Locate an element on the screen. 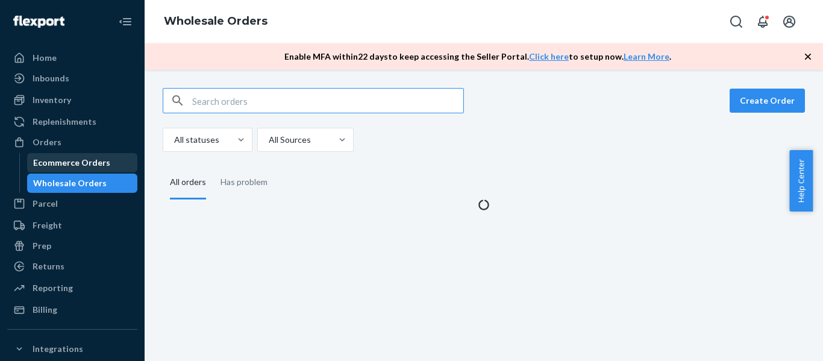 The width and height of the screenshot is (823, 361). a: Returns is located at coordinates (72, 266).